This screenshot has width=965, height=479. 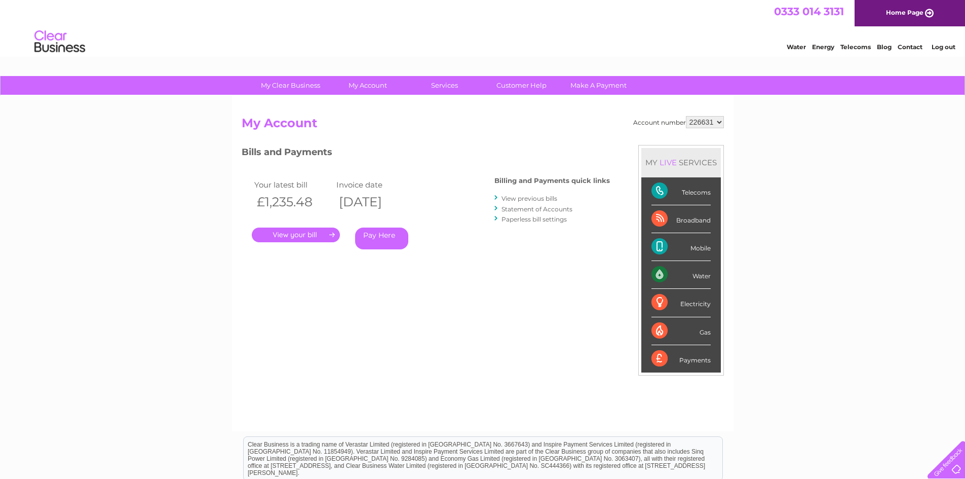 What do you see at coordinates (529, 198) in the screenshot?
I see `a: View previous bills` at bounding box center [529, 198].